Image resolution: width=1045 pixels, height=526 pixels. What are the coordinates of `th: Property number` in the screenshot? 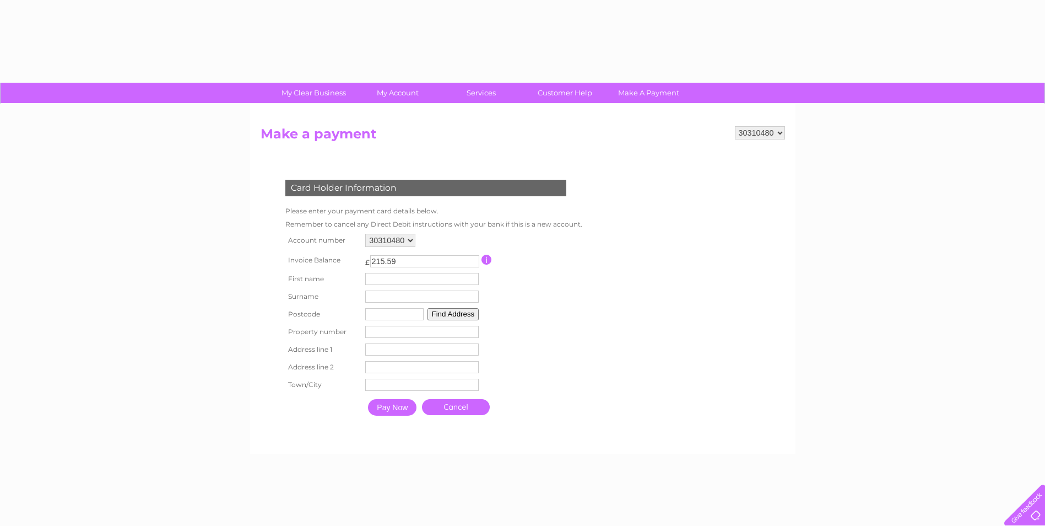 It's located at (323, 332).